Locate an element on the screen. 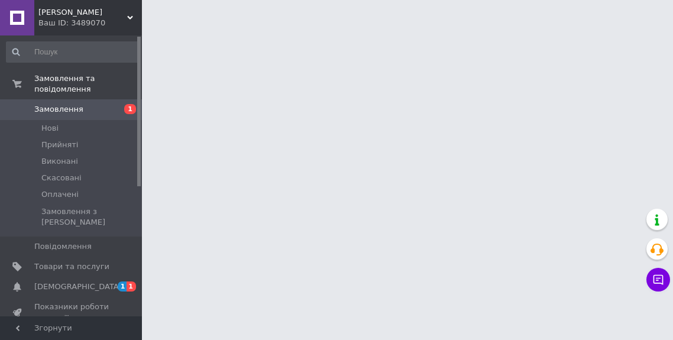 The width and height of the screenshot is (673, 340). span: Замовлення is located at coordinates (59, 109).